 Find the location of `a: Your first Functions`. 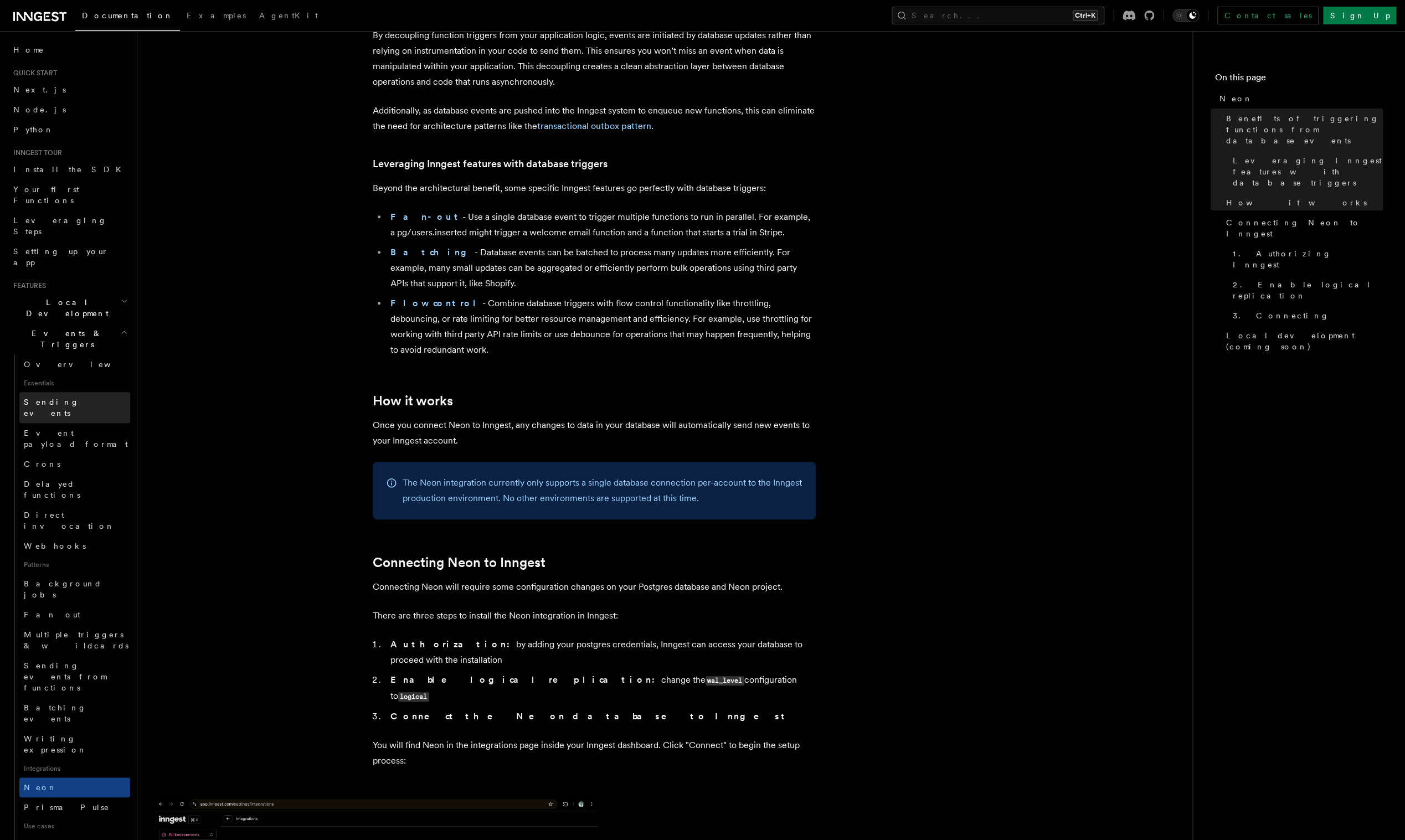

a: Your first Functions is located at coordinates (70, 195).